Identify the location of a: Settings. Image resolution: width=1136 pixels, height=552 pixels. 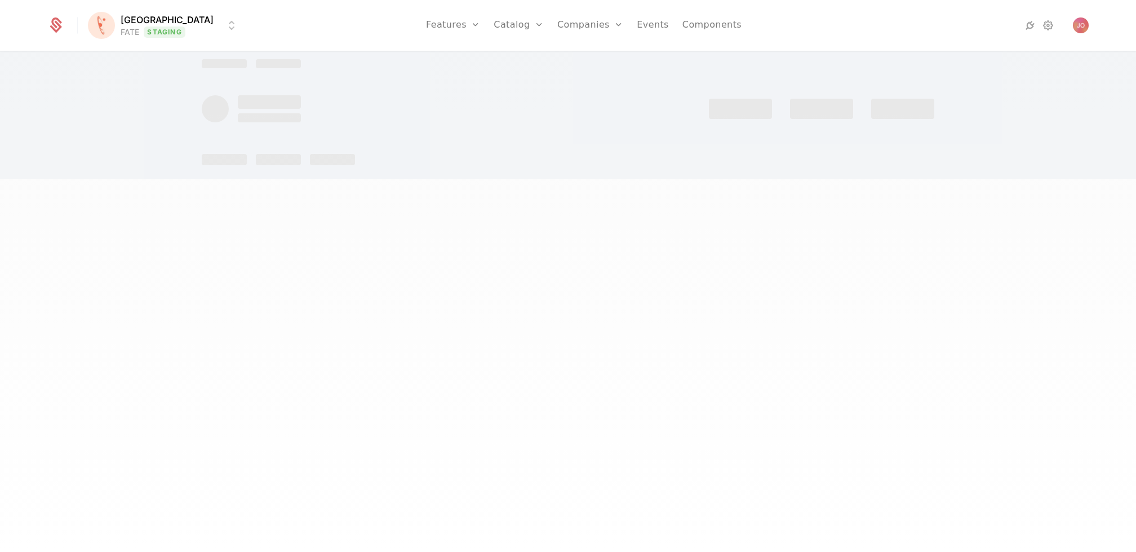
(1048, 25).